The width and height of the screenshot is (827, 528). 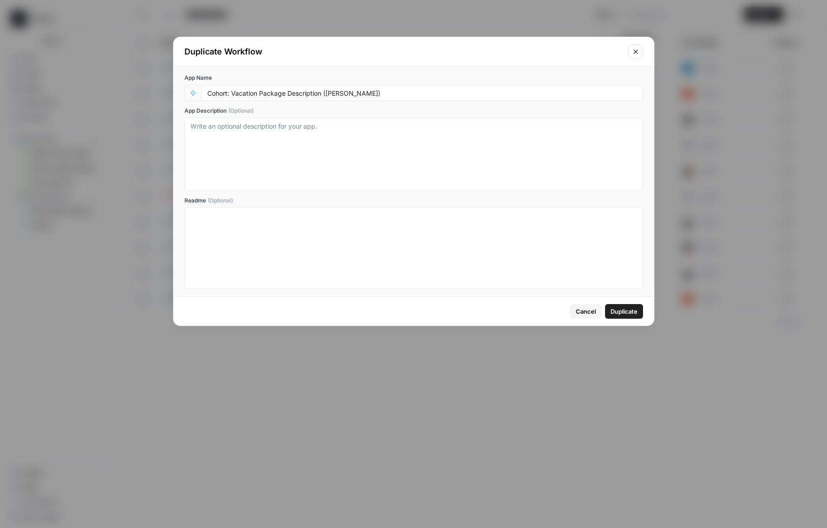 I want to click on span: Duplicate, so click(x=624, y=311).